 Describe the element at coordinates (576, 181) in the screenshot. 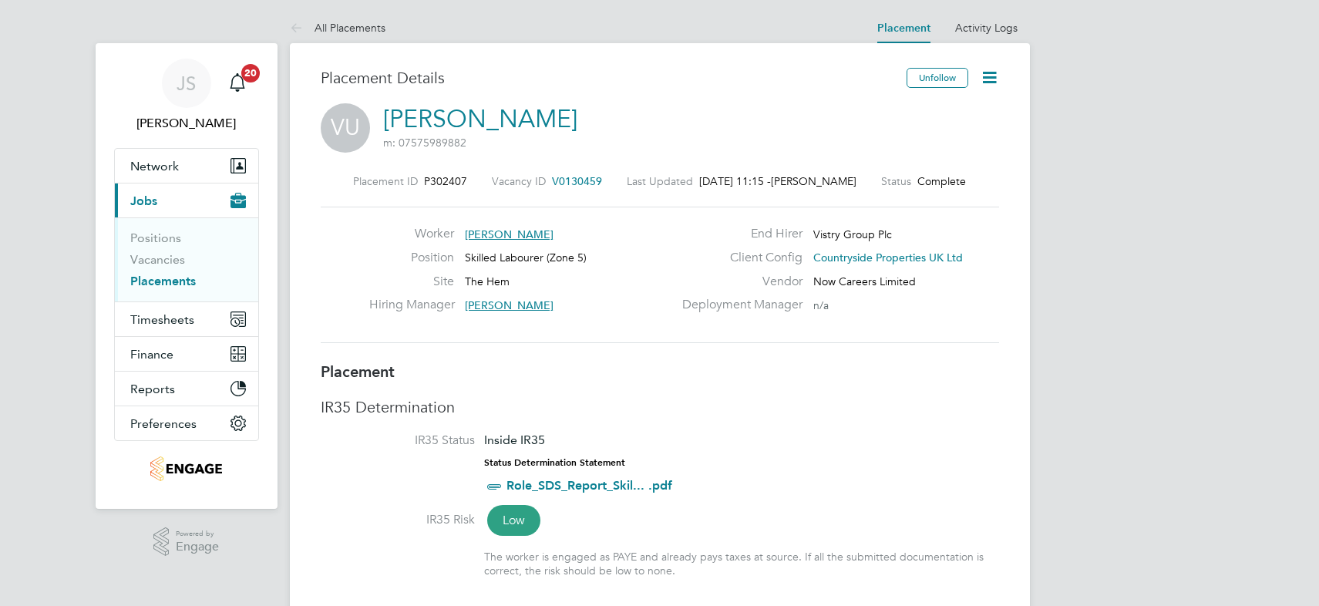

I see `span: V0130459` at that location.